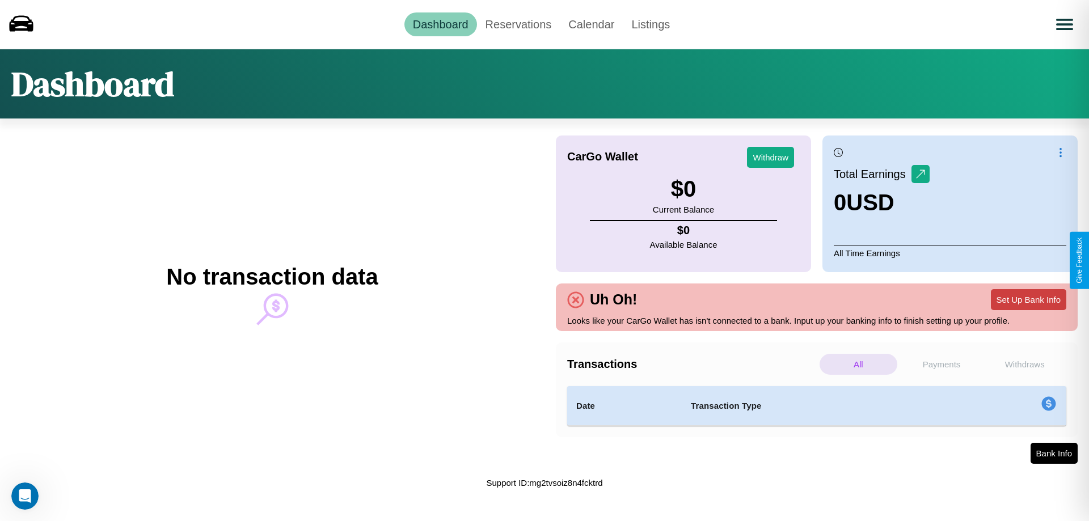 The image size is (1089, 521). What do you see at coordinates (441, 24) in the screenshot?
I see `a: Dashboard` at bounding box center [441, 24].